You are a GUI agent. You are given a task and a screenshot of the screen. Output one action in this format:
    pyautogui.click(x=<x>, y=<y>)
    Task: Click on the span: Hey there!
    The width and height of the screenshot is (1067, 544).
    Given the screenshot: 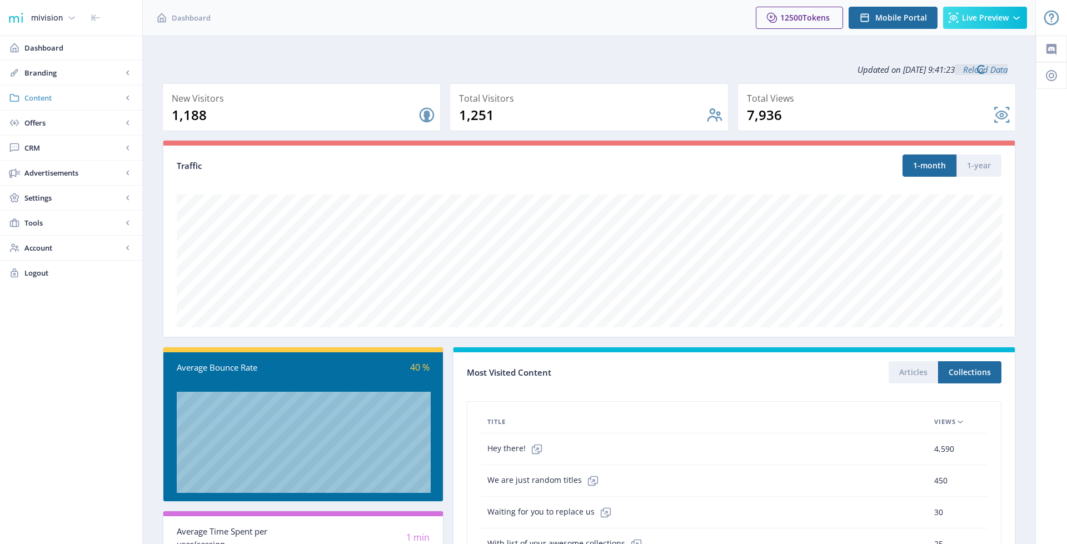 What is the action you would take?
    pyautogui.click(x=517, y=449)
    